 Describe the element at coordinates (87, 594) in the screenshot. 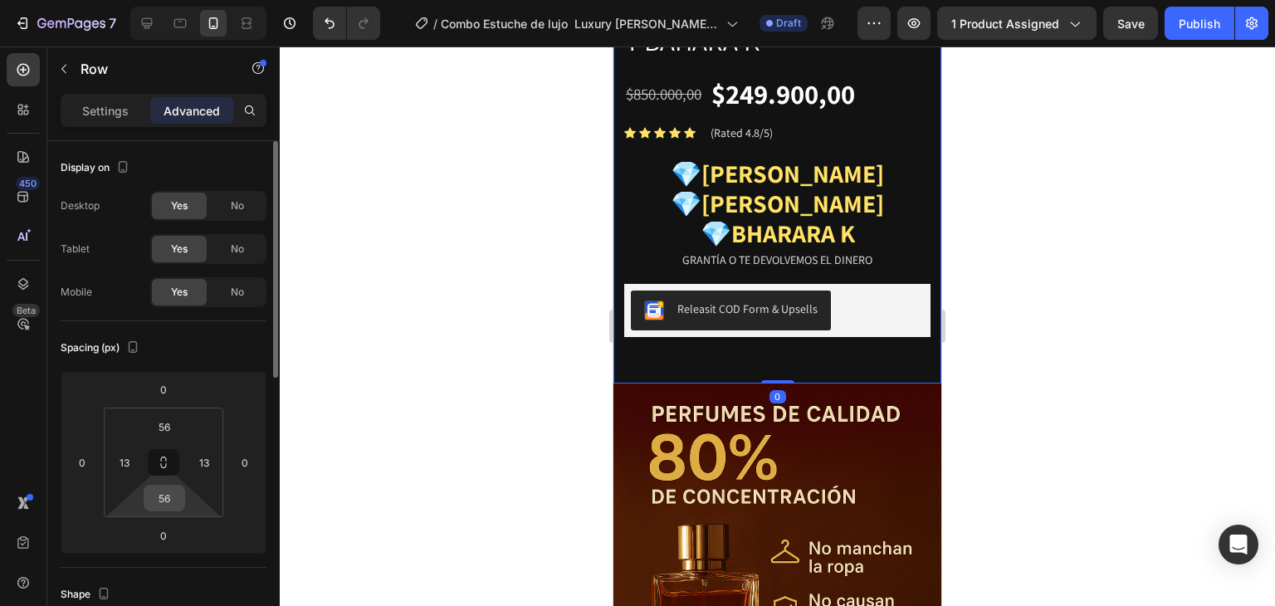

I see `div: Shape` at that location.